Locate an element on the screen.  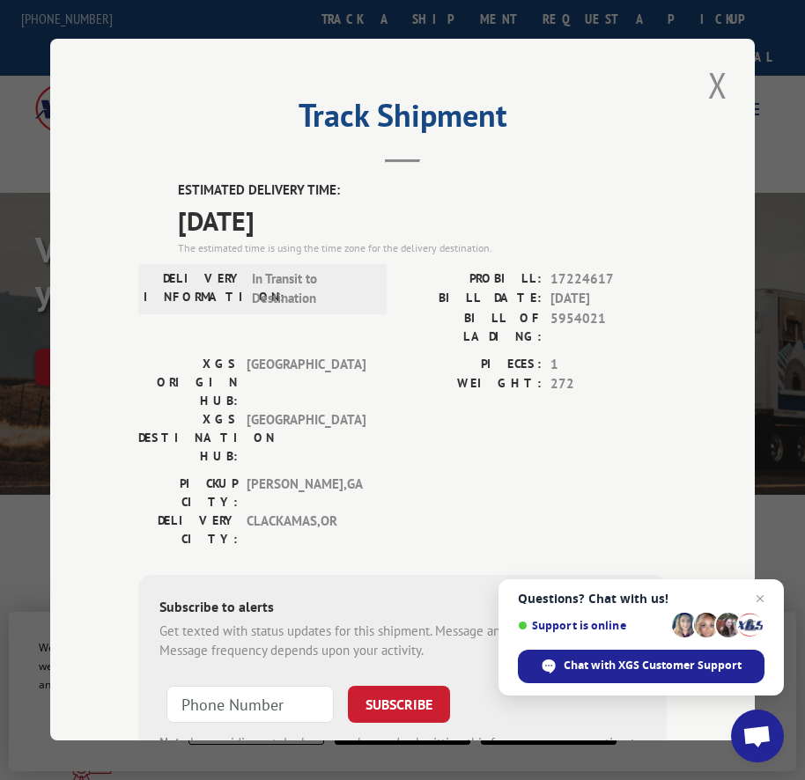
span: CLACKAMAS , OR is located at coordinates (306, 530).